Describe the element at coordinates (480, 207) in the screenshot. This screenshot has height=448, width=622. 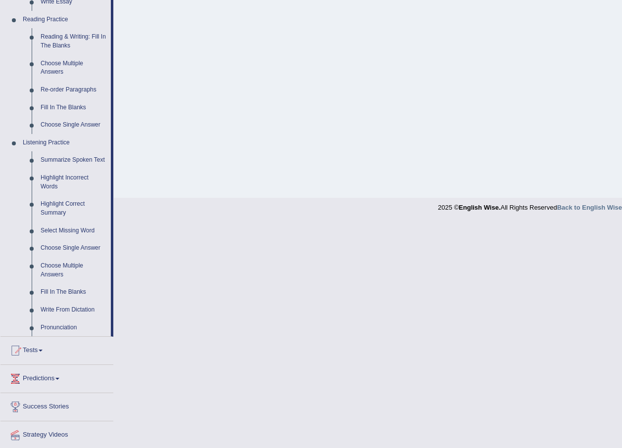
I see `strong: English Wise.` at that location.